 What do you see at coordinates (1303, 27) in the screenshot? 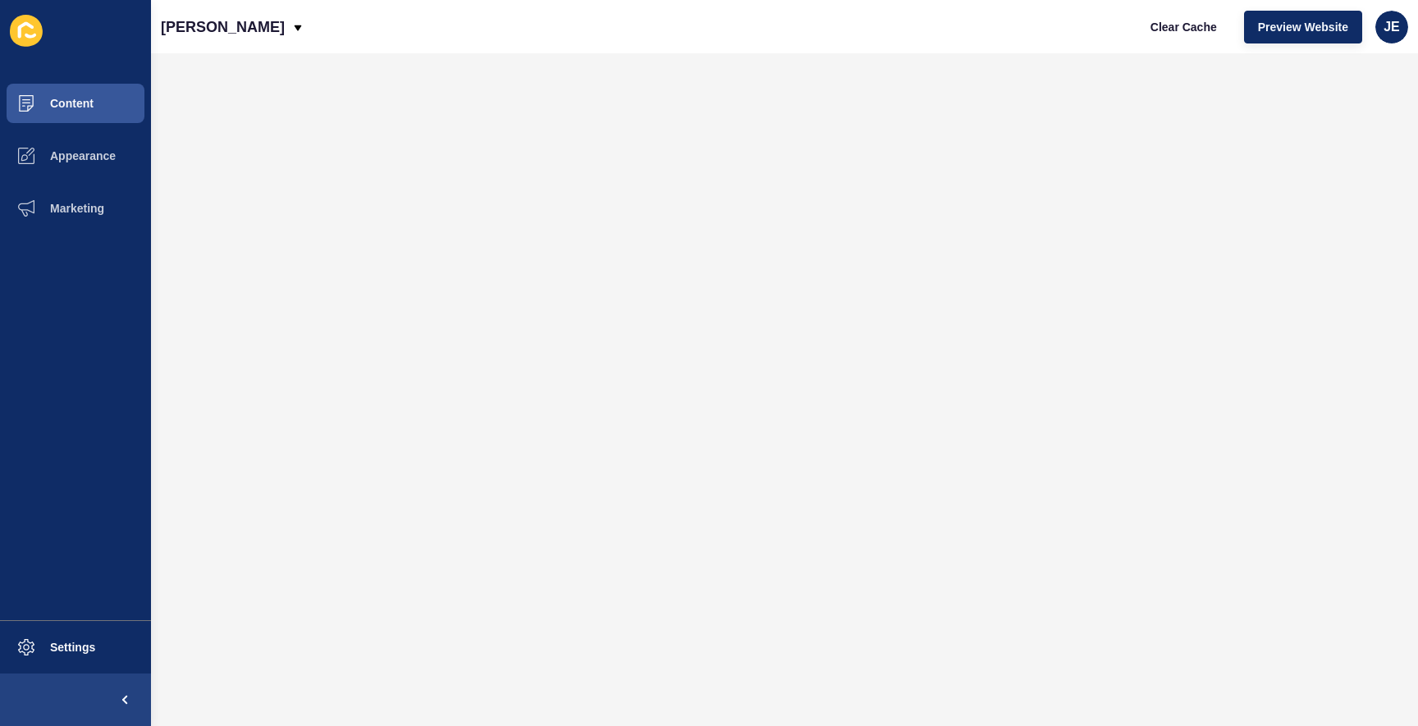
I see `span: Preview Website` at bounding box center [1303, 27].